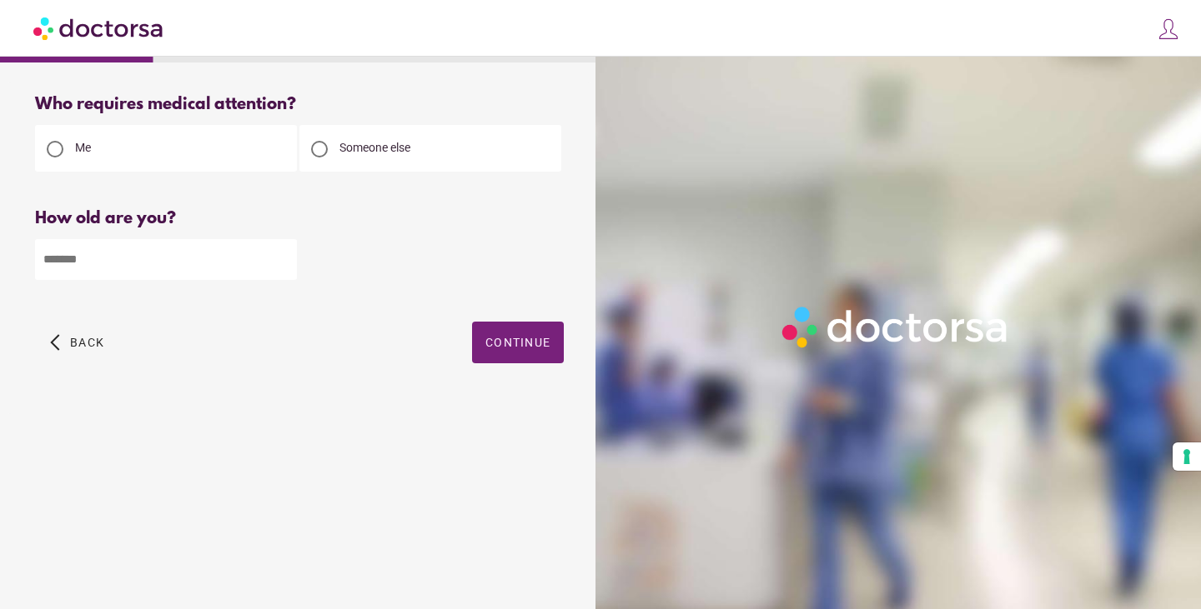  What do you see at coordinates (518, 343) in the screenshot?
I see `span: Continue` at bounding box center [518, 343].